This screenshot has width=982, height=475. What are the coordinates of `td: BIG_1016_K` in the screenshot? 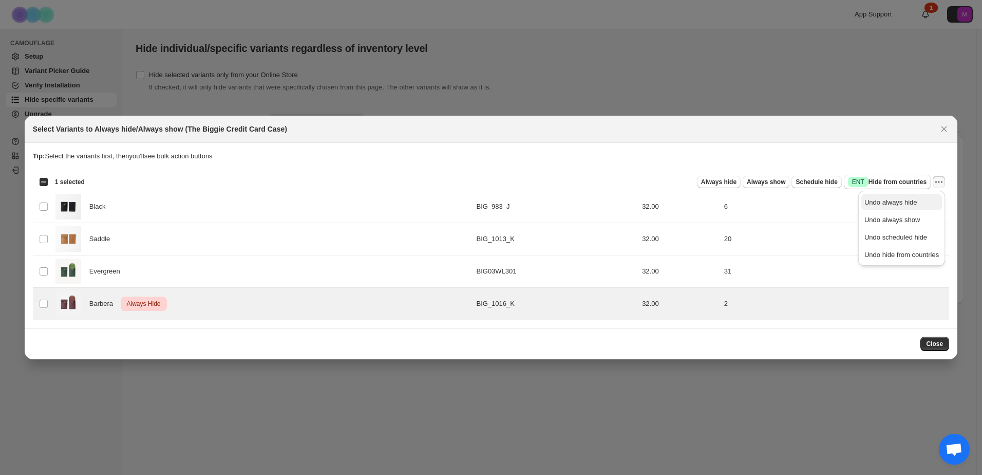 It's located at (556, 304).